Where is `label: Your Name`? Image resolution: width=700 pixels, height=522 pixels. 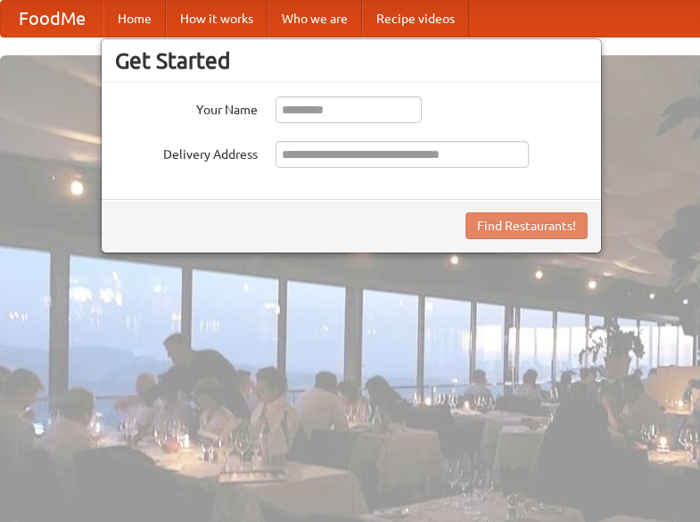
label: Your Name is located at coordinates (186, 107).